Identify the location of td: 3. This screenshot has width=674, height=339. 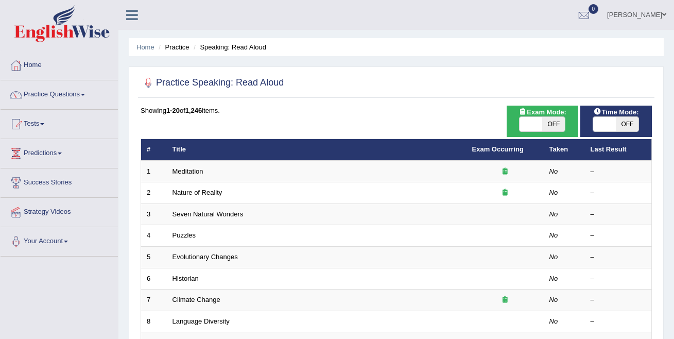
(154, 214).